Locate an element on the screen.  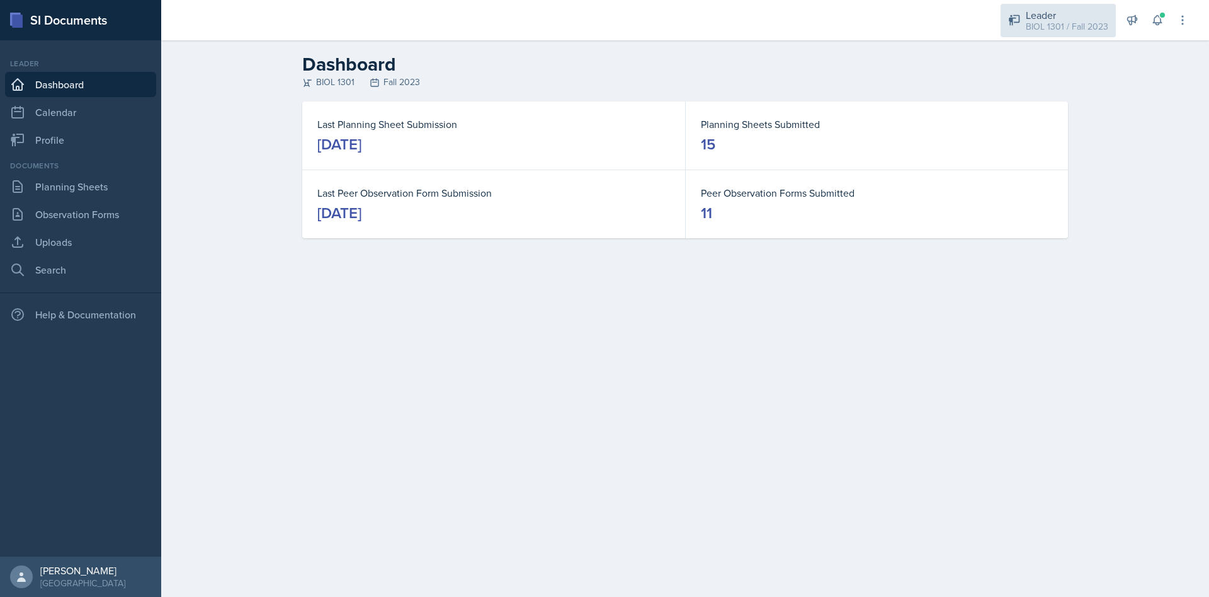
a: Uploads is located at coordinates (81, 242).